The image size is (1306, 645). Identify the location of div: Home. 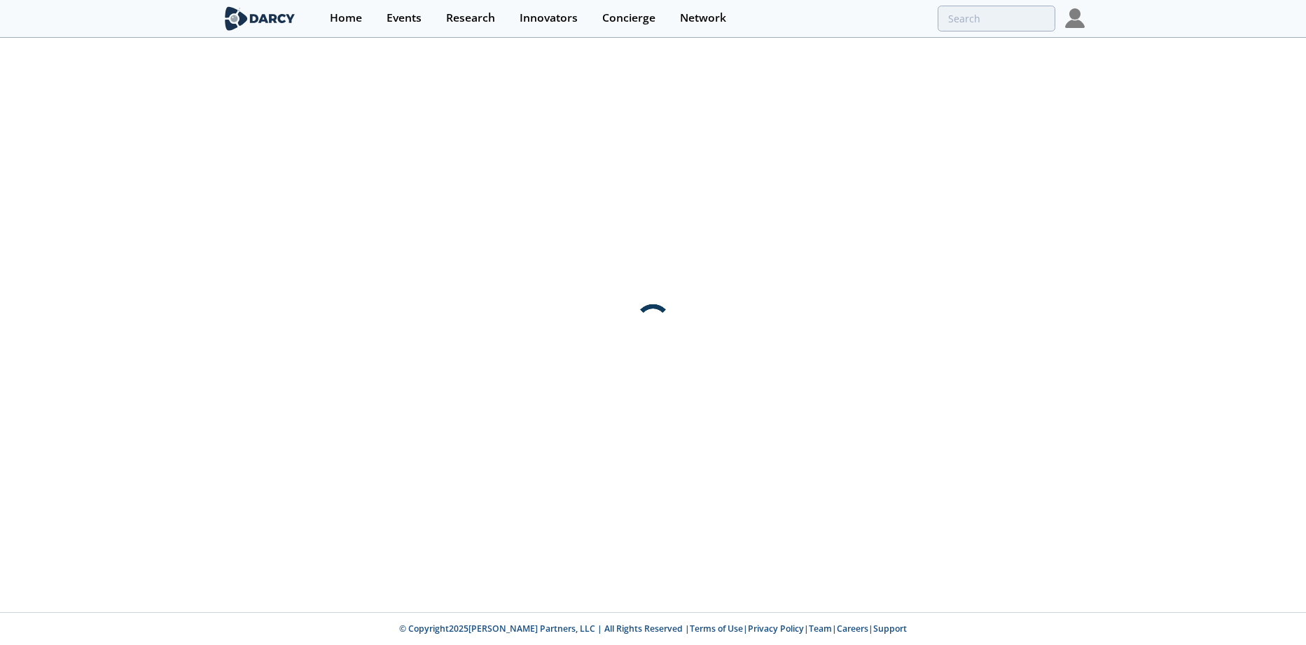
(346, 18).